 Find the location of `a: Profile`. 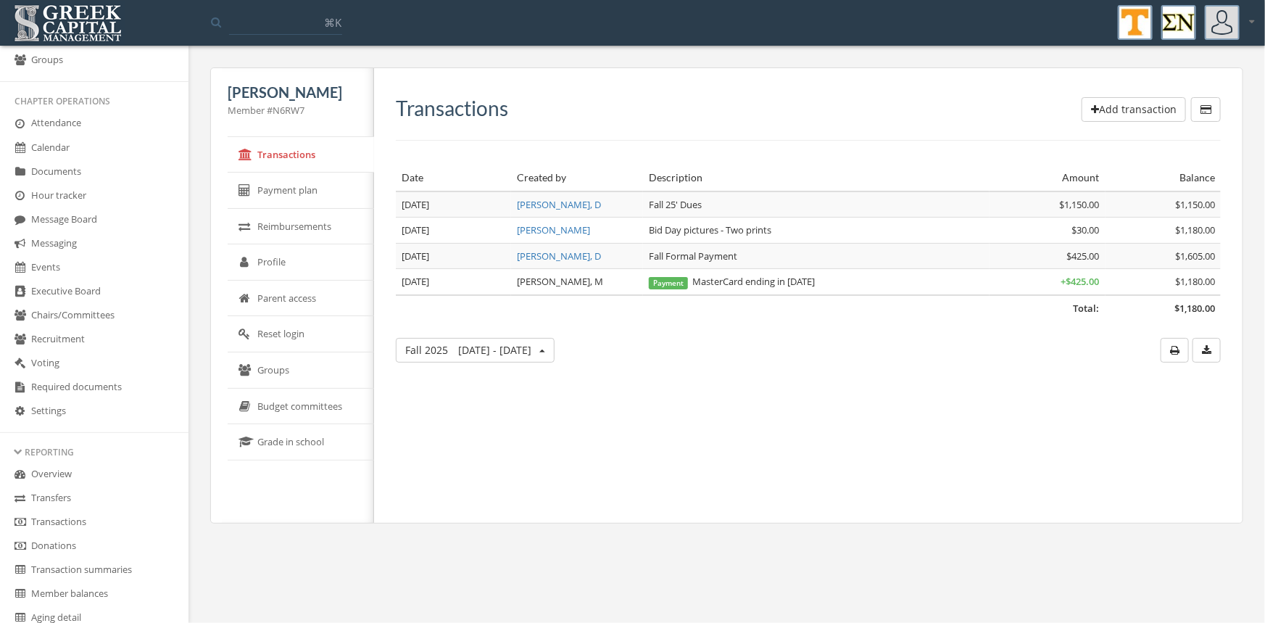

a: Profile is located at coordinates (301, 262).